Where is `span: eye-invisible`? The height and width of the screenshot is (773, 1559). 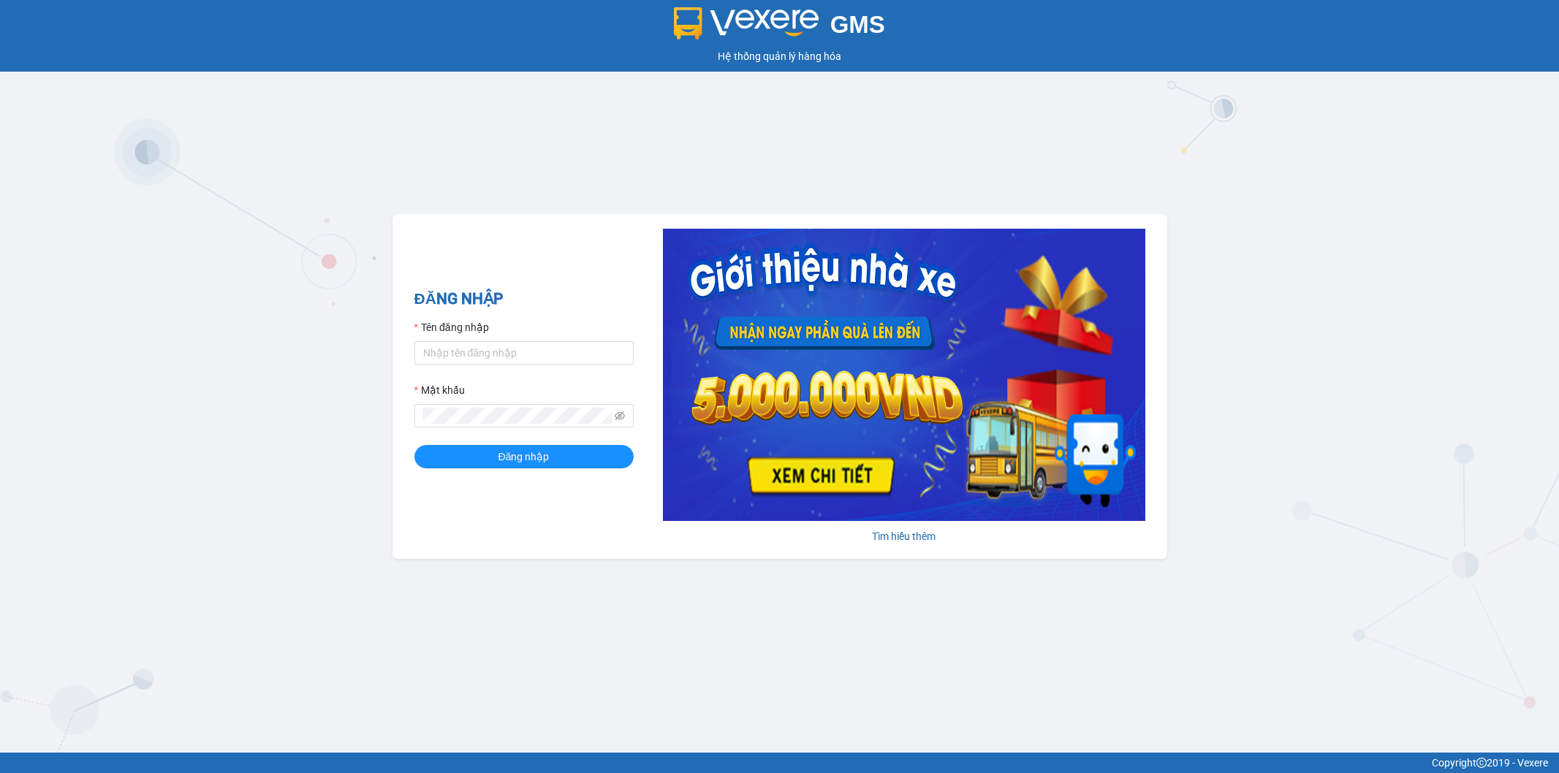
span: eye-invisible is located at coordinates (620, 416).